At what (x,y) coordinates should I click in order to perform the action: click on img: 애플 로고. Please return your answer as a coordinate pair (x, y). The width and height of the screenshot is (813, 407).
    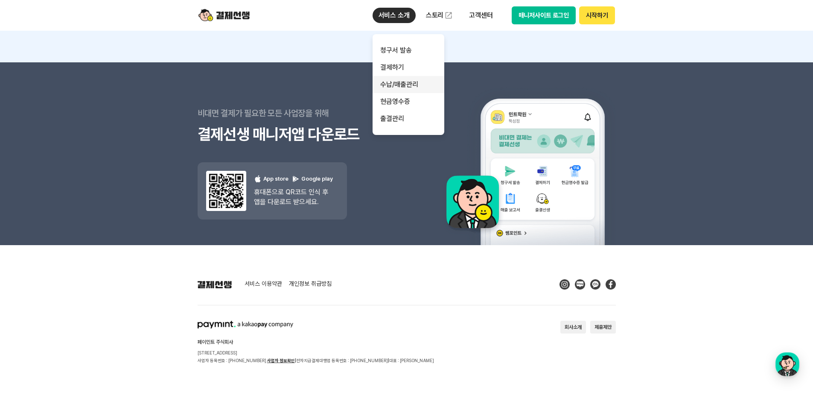
    Looking at the image, I should click on (258, 179).